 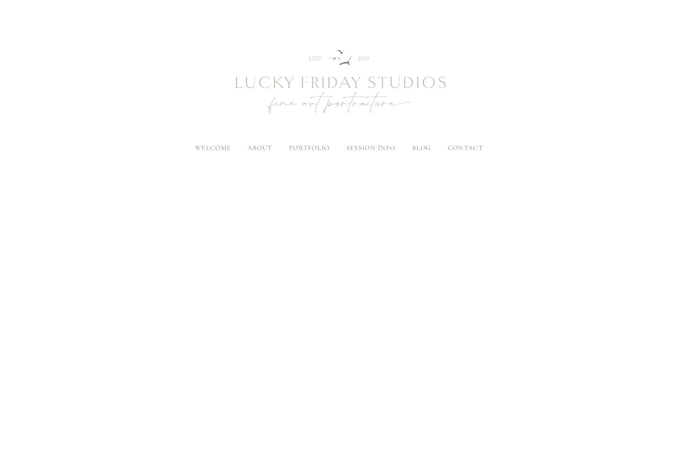 I want to click on label: about, so click(x=260, y=148).